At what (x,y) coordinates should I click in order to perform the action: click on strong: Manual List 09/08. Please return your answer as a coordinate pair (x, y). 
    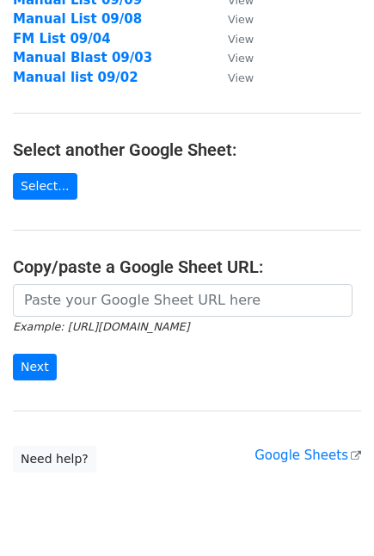
    Looking at the image, I should click on (77, 19).